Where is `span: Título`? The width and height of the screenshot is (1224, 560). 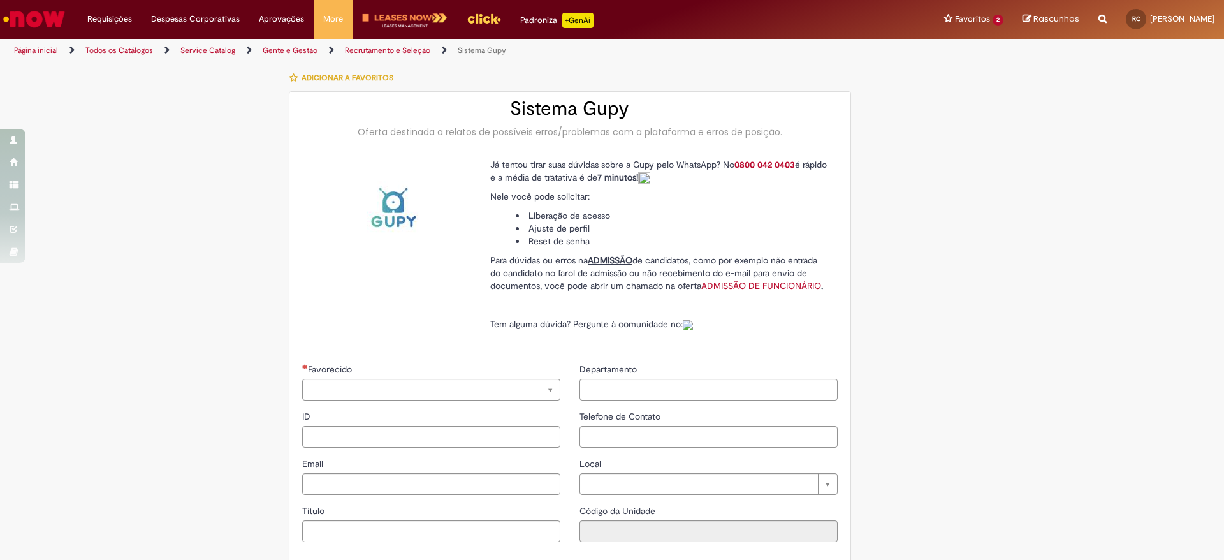
span: Título is located at coordinates (314, 511).